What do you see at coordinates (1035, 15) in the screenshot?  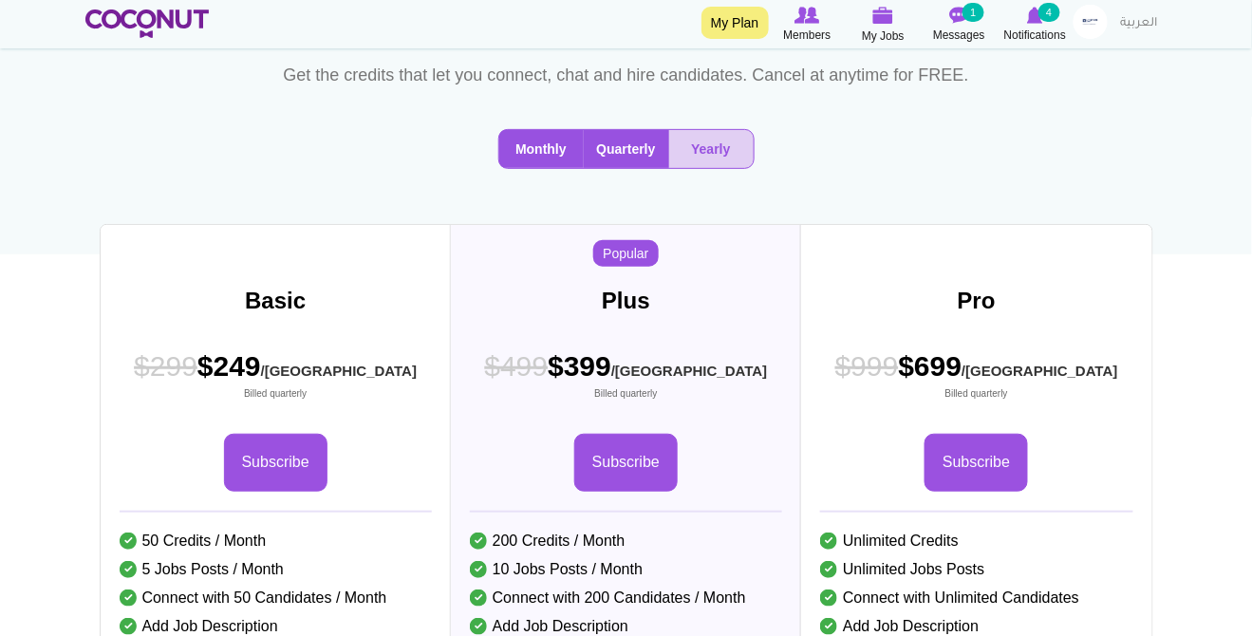 I see `img: Notifications` at bounding box center [1035, 15].